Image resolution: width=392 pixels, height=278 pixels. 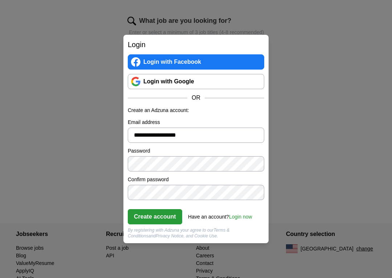 What do you see at coordinates (240, 217) in the screenshot?
I see `a: Login now` at bounding box center [240, 217].